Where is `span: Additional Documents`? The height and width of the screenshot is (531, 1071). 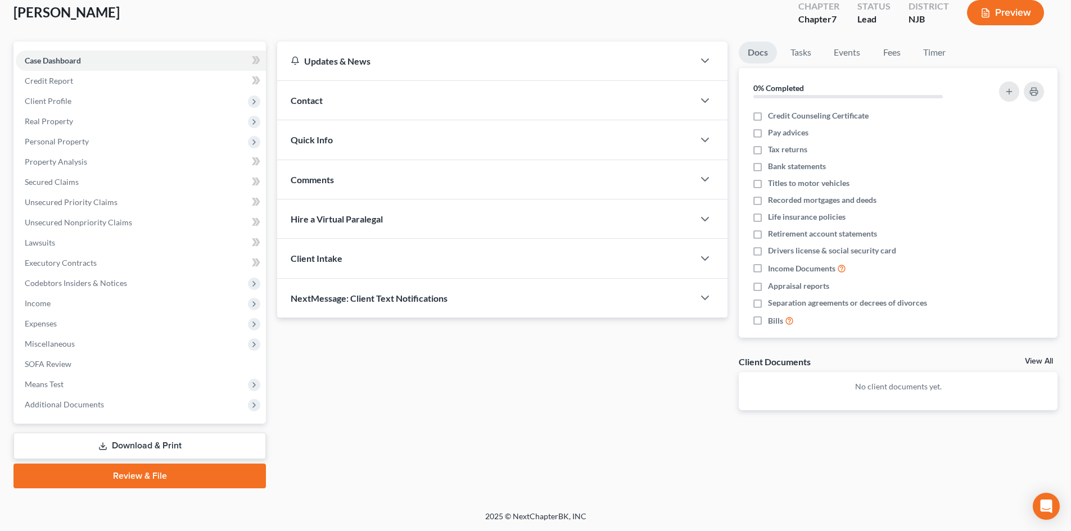 span: Additional Documents is located at coordinates (64, 404).